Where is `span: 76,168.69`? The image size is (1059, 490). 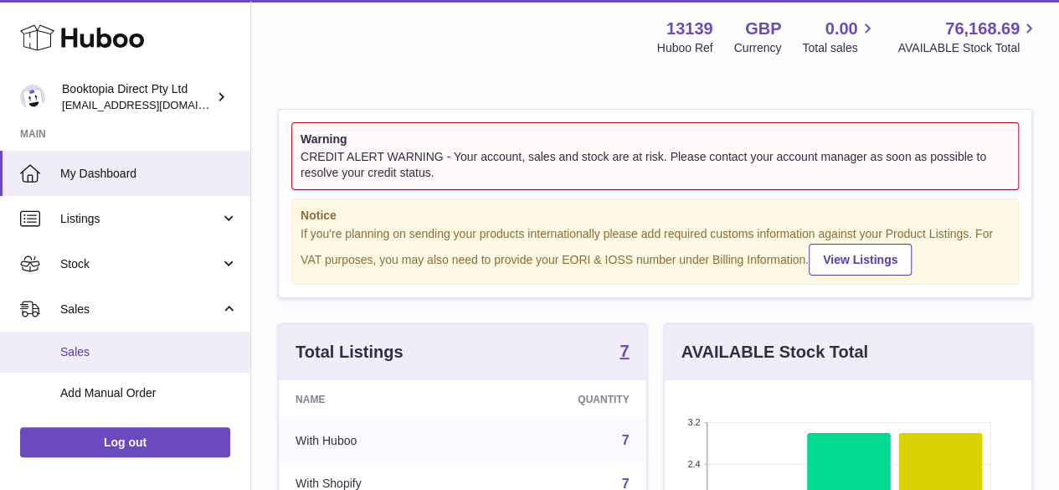
span: 76,168.69 is located at coordinates (982, 28).